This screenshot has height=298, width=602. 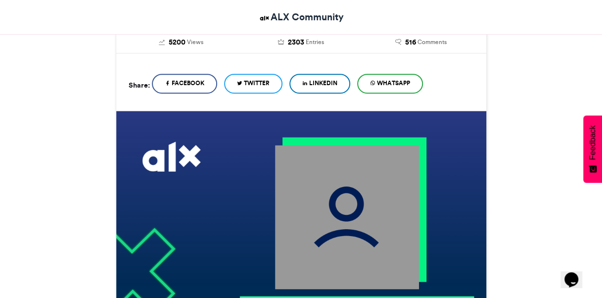 What do you see at coordinates (184, 84) in the screenshot?
I see `a: Facebook` at bounding box center [184, 84].